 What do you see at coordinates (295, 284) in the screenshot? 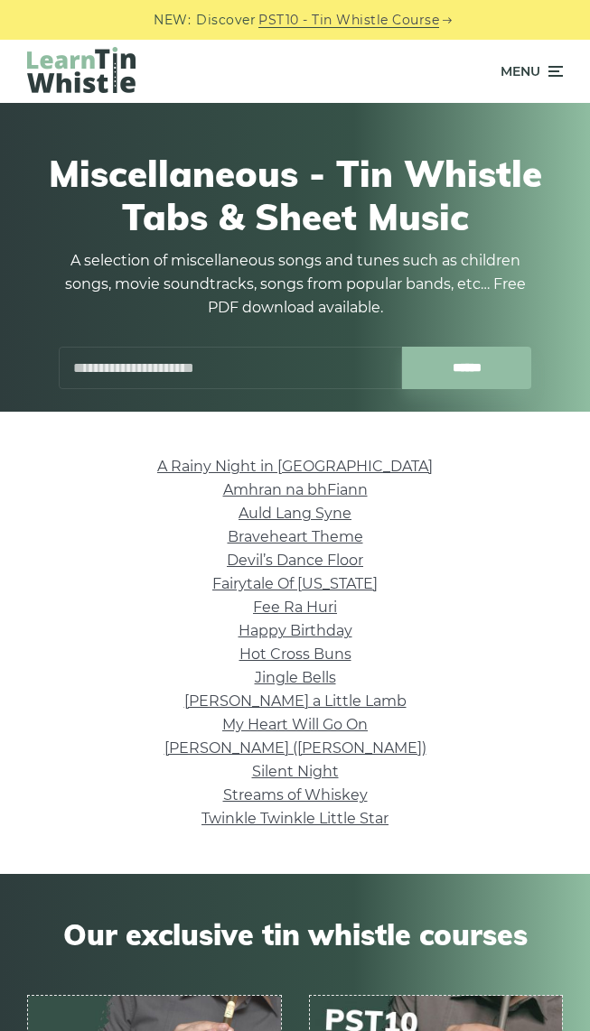
I see `p: A selection of miscellaneous songs and tunes such as children songs, movie soundtracks, songs fro...` at bounding box center [295, 284].